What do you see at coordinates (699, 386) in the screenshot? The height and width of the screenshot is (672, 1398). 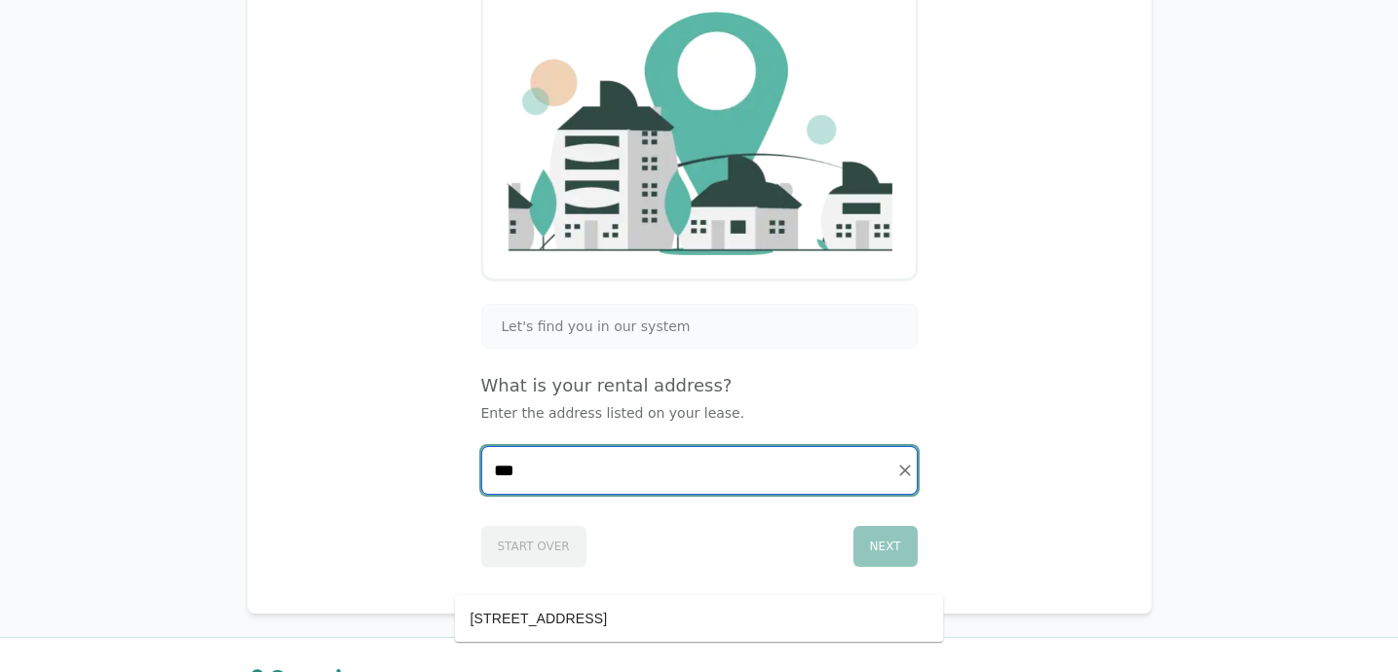 I see `h4: What is your rental address?` at bounding box center [699, 386].